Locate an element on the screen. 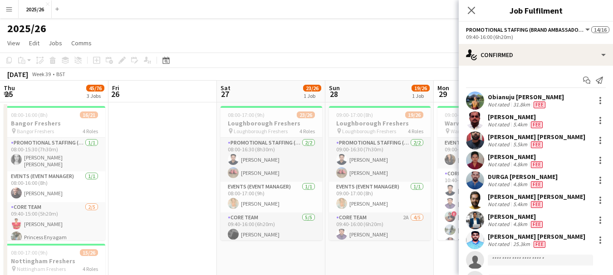 The width and height of the screenshot is (613, 275). span: Nottingham Freshers is located at coordinates (41, 269).